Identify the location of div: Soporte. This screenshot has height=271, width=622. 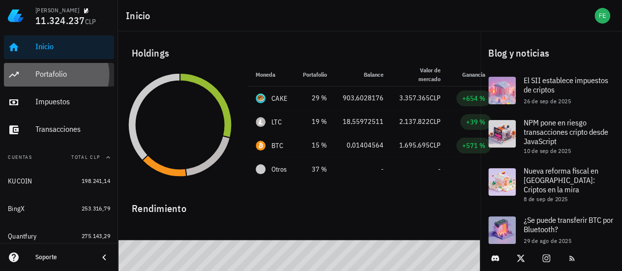
(63, 257).